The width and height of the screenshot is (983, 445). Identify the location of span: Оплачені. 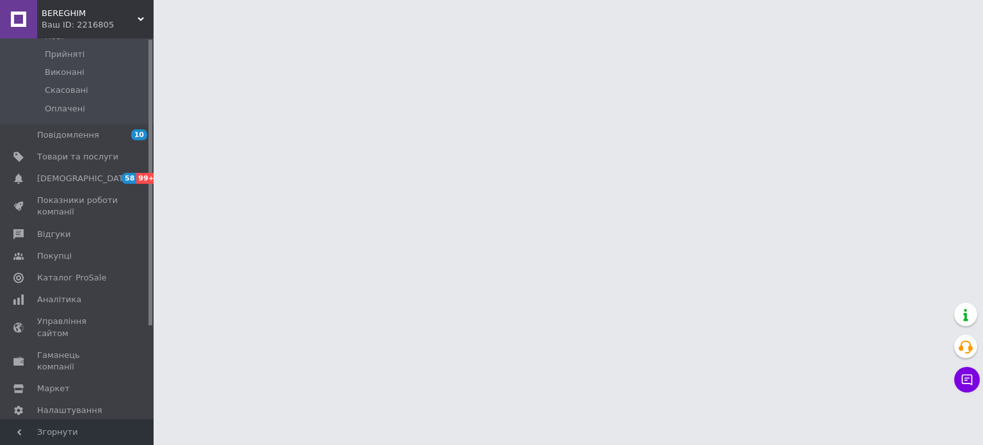
(65, 109).